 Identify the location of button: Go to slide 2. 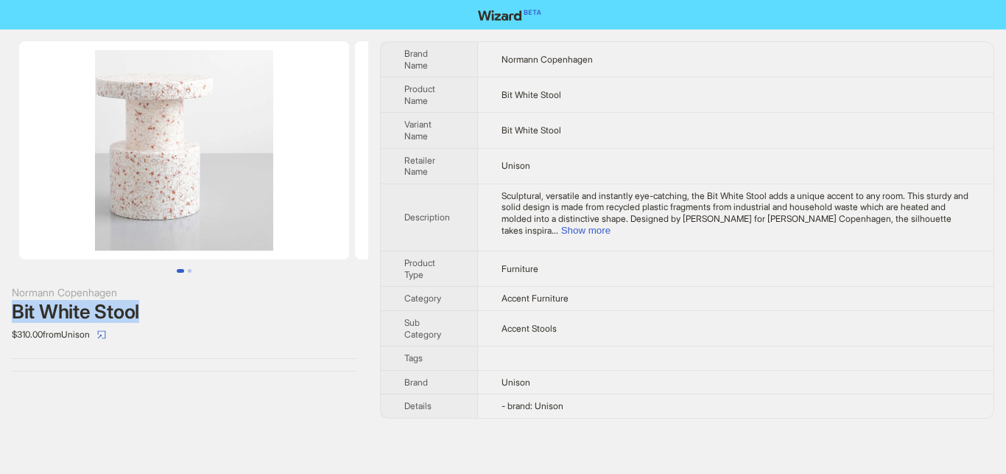
(189, 270).